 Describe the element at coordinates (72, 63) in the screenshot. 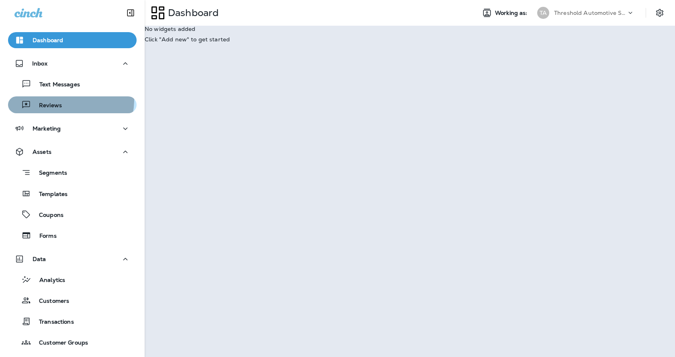

I see `button: Inbox` at that location.